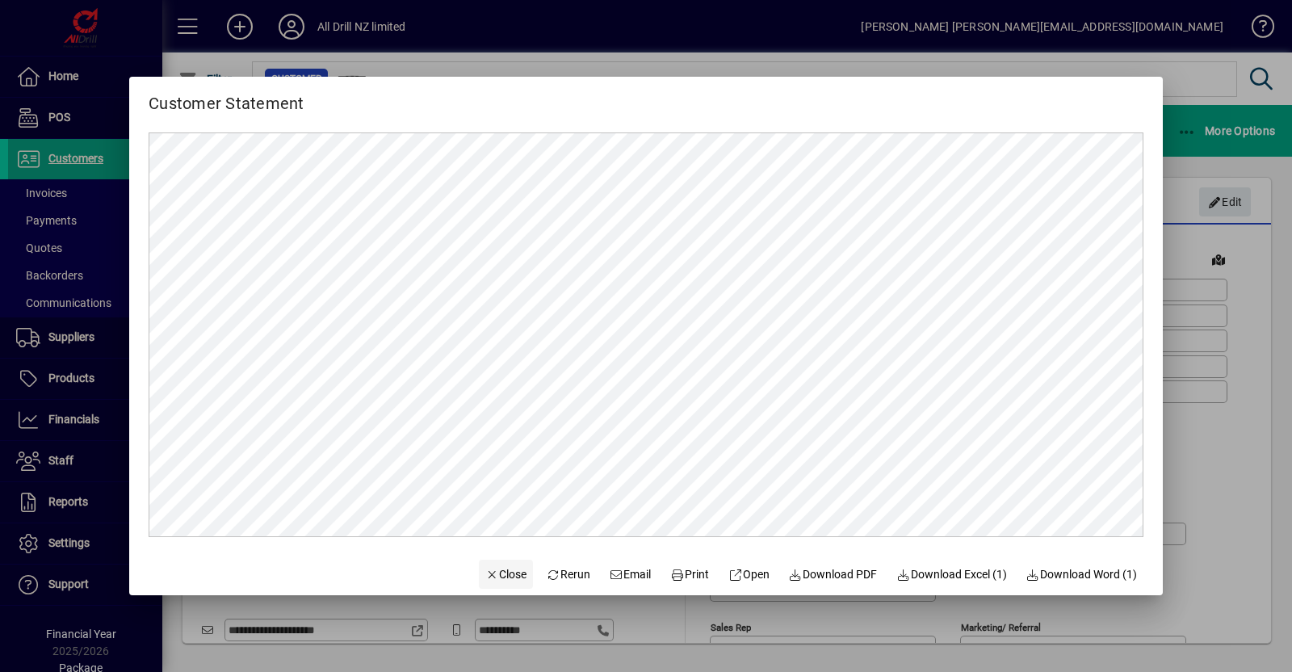  What do you see at coordinates (749, 574) in the screenshot?
I see `a: Open` at bounding box center [749, 574].